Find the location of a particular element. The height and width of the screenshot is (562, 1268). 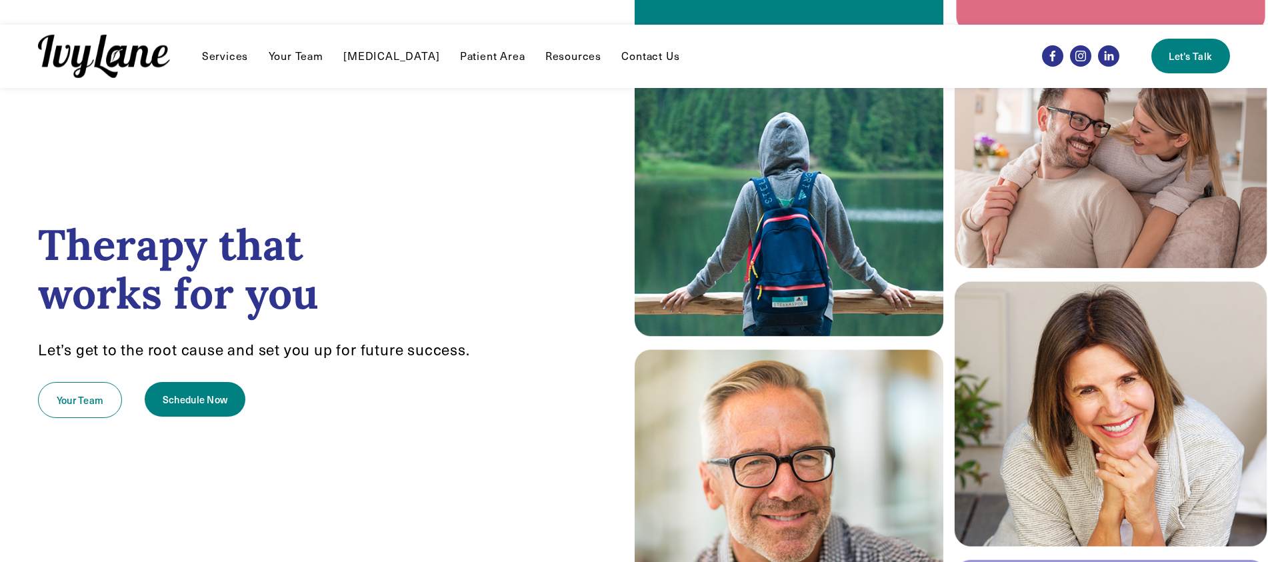

strong: Therapy that works for you is located at coordinates (178, 269).